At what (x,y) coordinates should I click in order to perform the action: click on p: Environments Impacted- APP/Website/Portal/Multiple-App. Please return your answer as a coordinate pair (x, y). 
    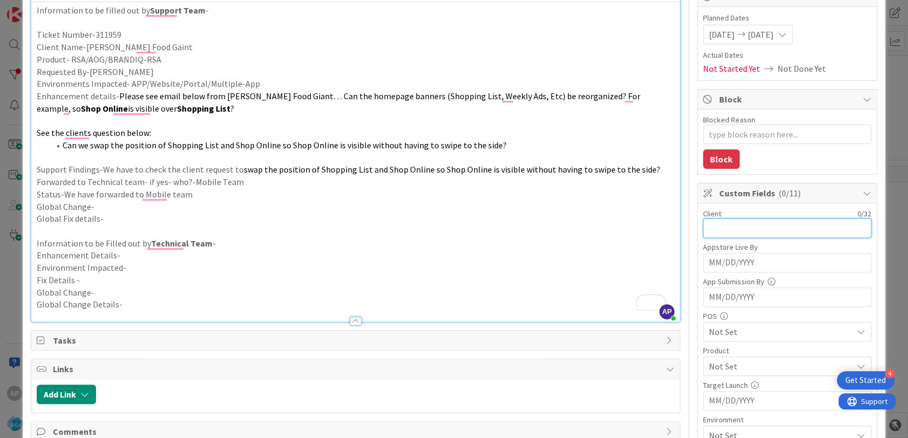
    Looking at the image, I should click on (355, 84).